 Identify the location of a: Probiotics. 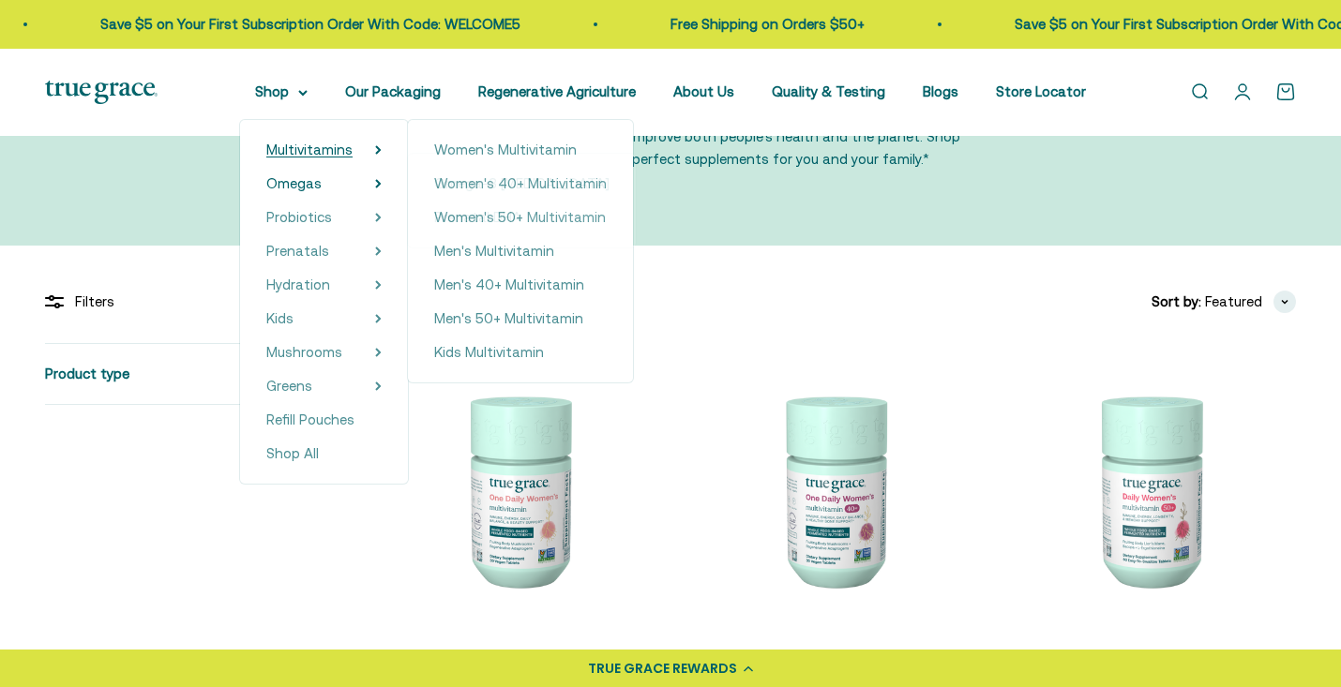
(299, 218).